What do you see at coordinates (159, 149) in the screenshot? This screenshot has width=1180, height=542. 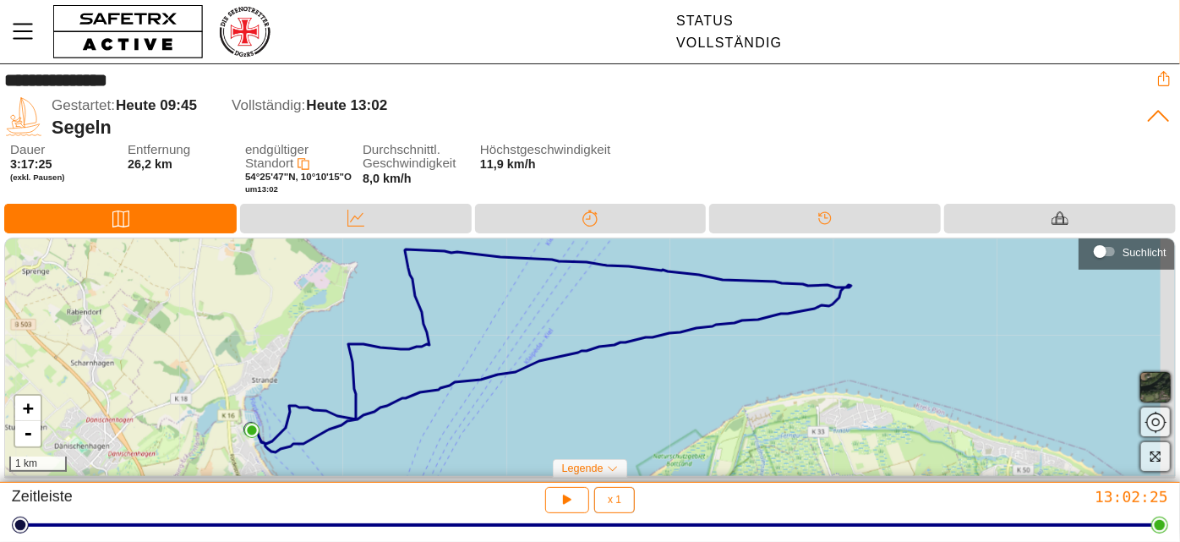 I see `font: Entfernung` at bounding box center [159, 149].